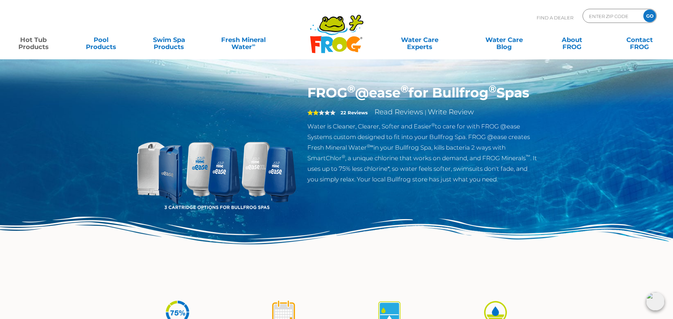  Describe the element at coordinates (33, 40) in the screenshot. I see `a: Hot TubProducts` at that location.